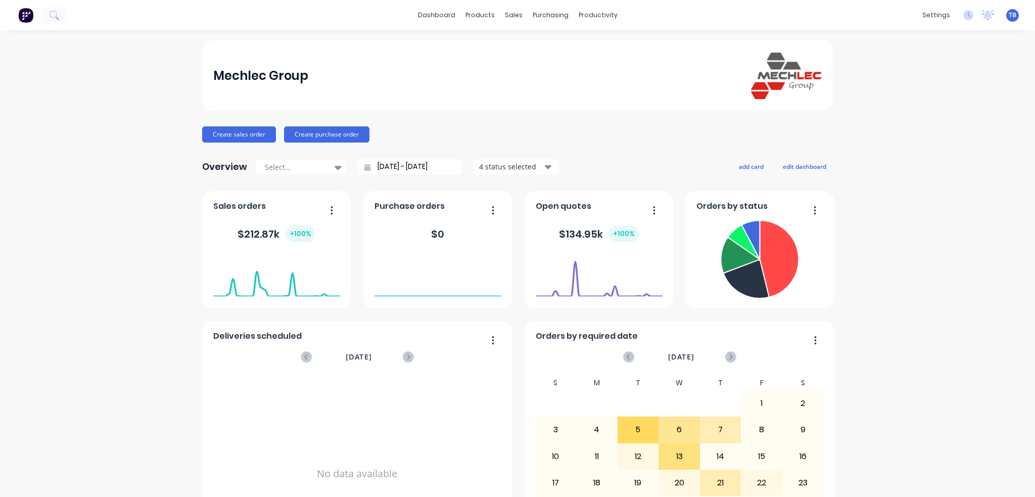 The height and width of the screenshot is (497, 1035). What do you see at coordinates (721, 456) in the screenshot?
I see `div: 14` at bounding box center [721, 456].